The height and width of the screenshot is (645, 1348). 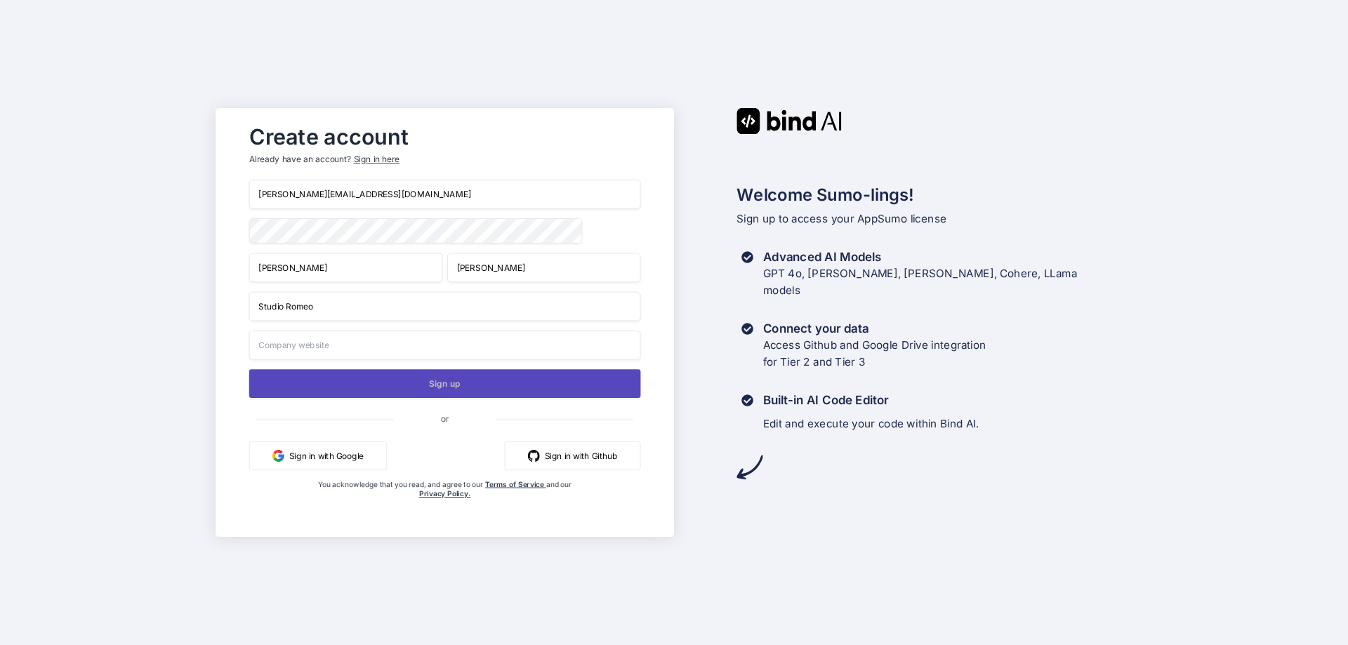 I want to click on input: Last Name, so click(x=544, y=268).